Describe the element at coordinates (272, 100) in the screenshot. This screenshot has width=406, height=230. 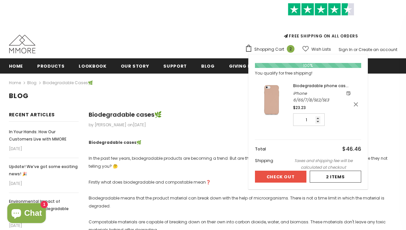
I see `img: Biodegradable phone case - Pink - iPhone 6/6S/7/8/SE2/SE3` at that location.